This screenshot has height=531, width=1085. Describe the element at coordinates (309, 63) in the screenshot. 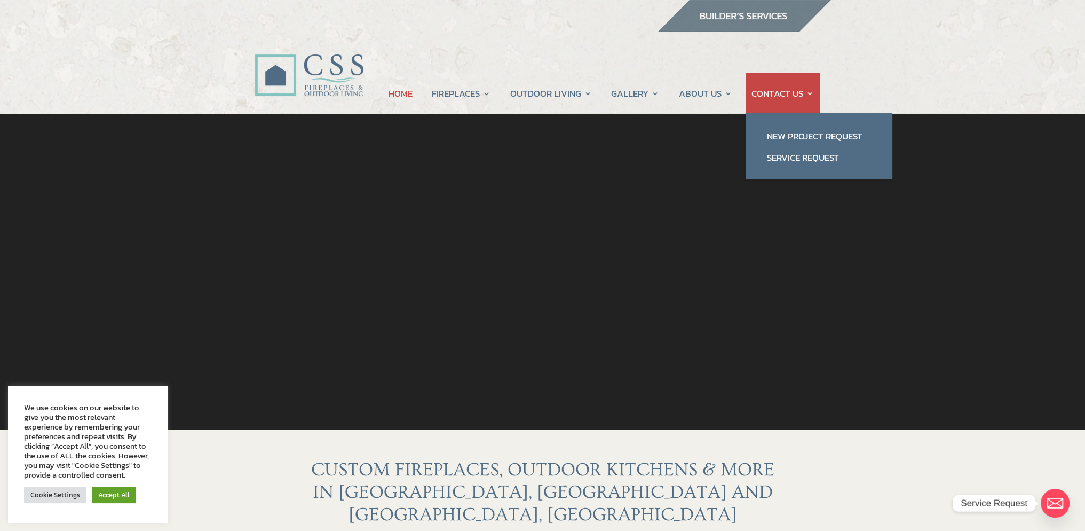

I see `img: CSS Fireplaces & Outdoor Living (Formerly Construction Solutions & Supply)- Jacksonville Ormond B...` at that location.